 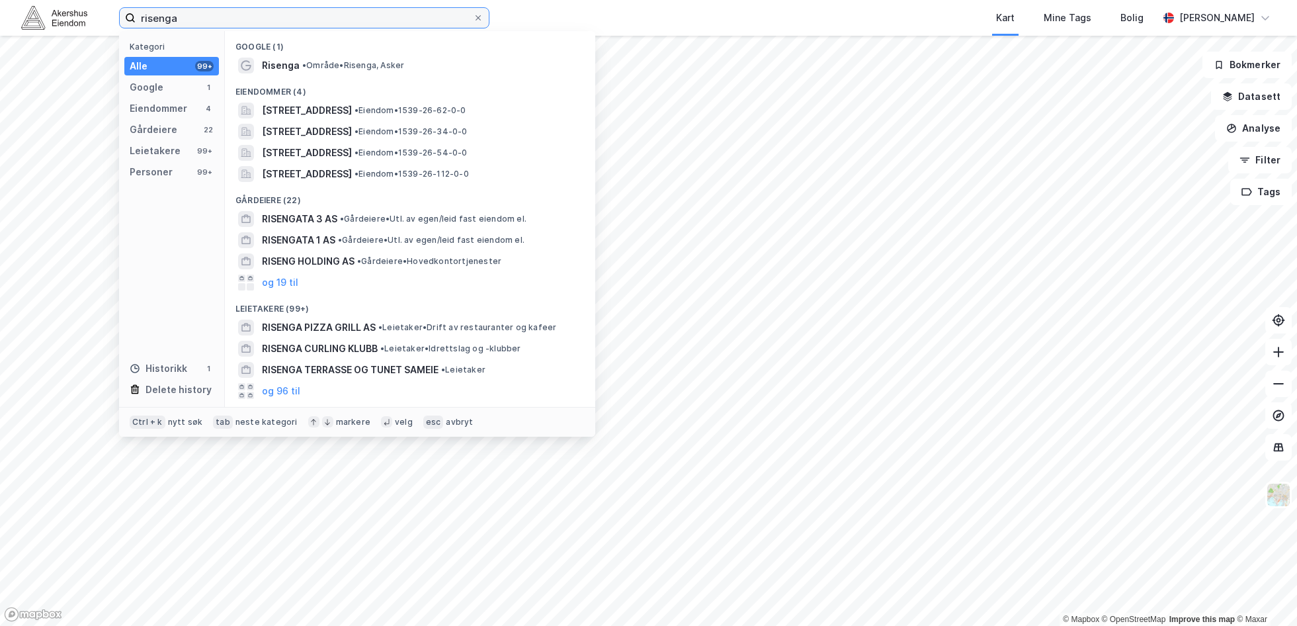 I want to click on button: og 96 til, so click(x=281, y=391).